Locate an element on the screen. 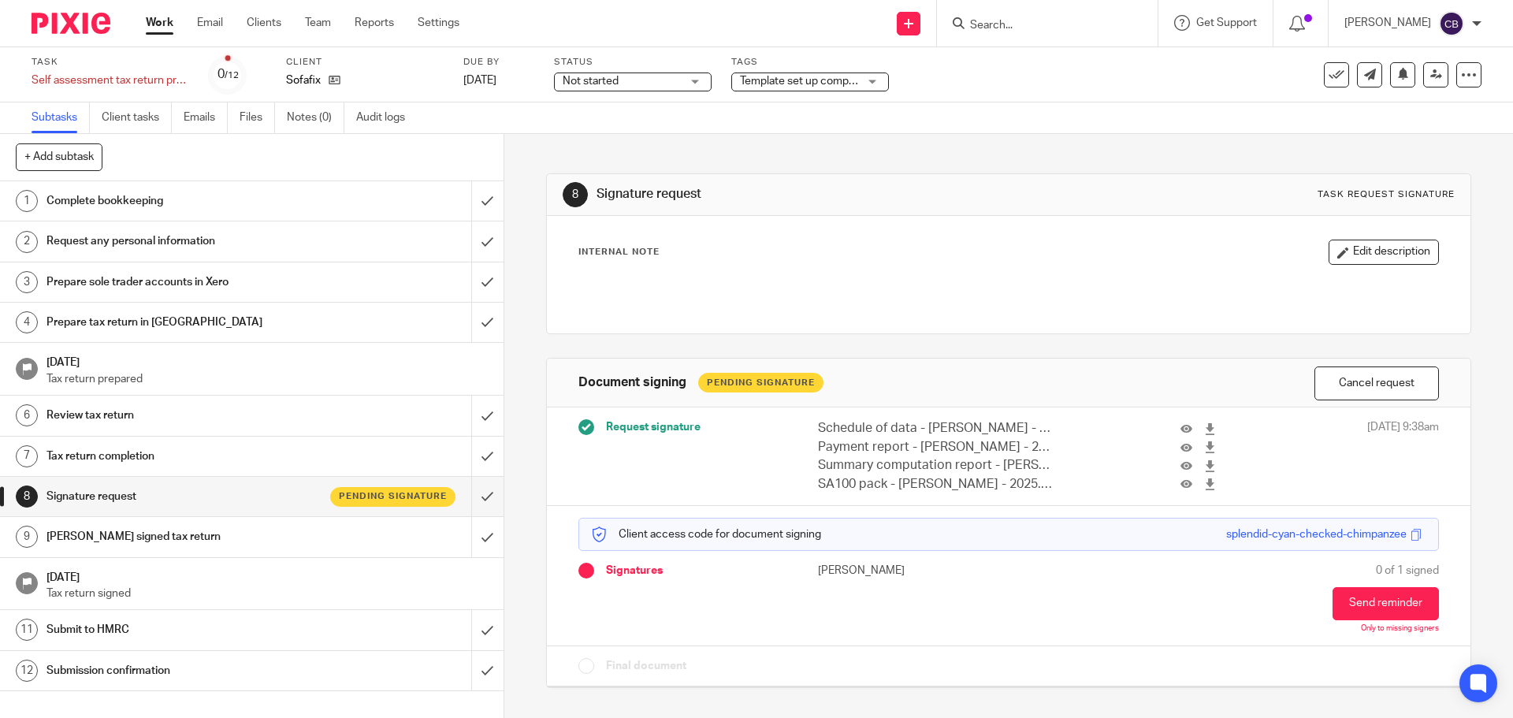 The width and height of the screenshot is (1513, 718). small: /12 is located at coordinates (232, 75).